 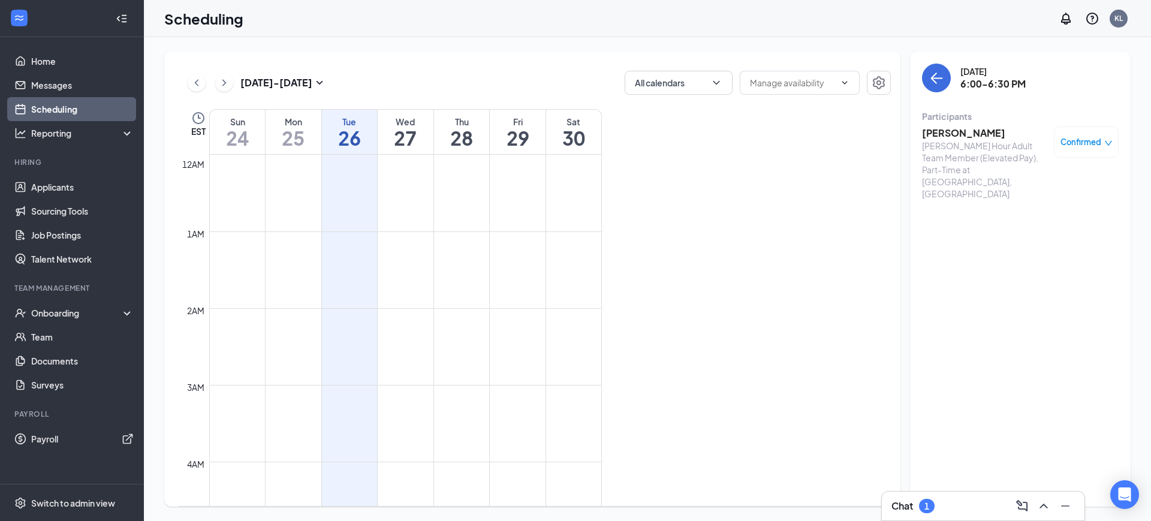 What do you see at coordinates (679, 83) in the screenshot?
I see `button: All calendarsChevronDown` at bounding box center [679, 83].